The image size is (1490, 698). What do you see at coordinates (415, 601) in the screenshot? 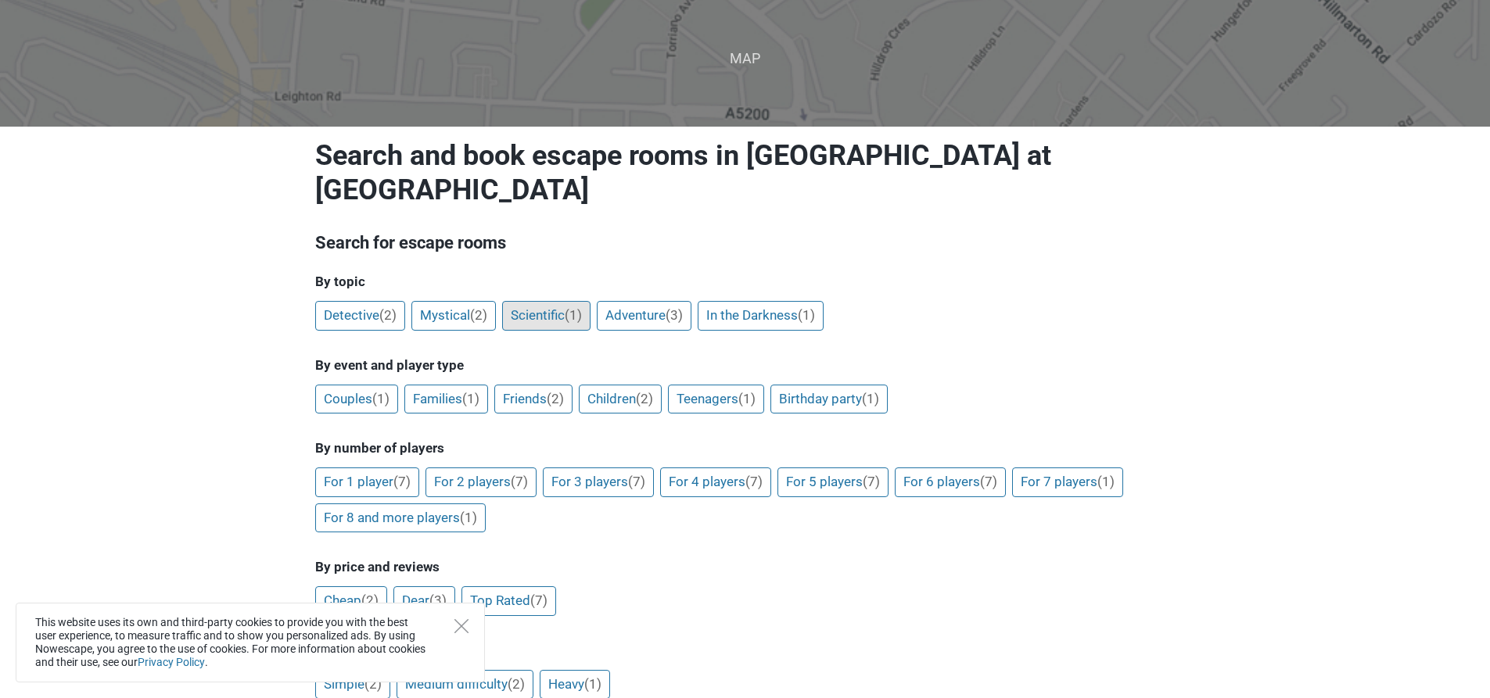
I see `font: Dear` at bounding box center [415, 601].